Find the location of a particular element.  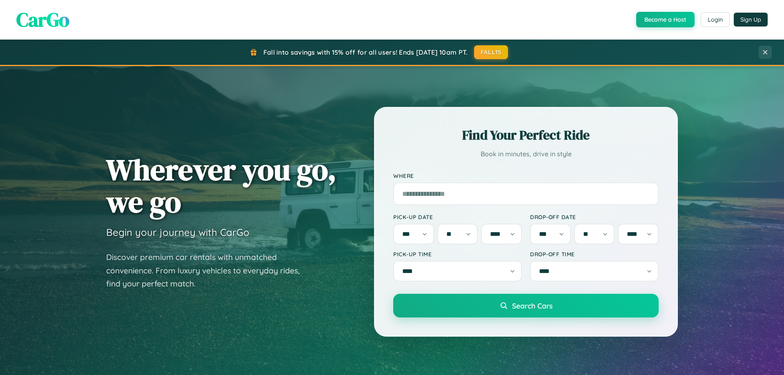

h1: Wherever you go, we go is located at coordinates (221, 186).